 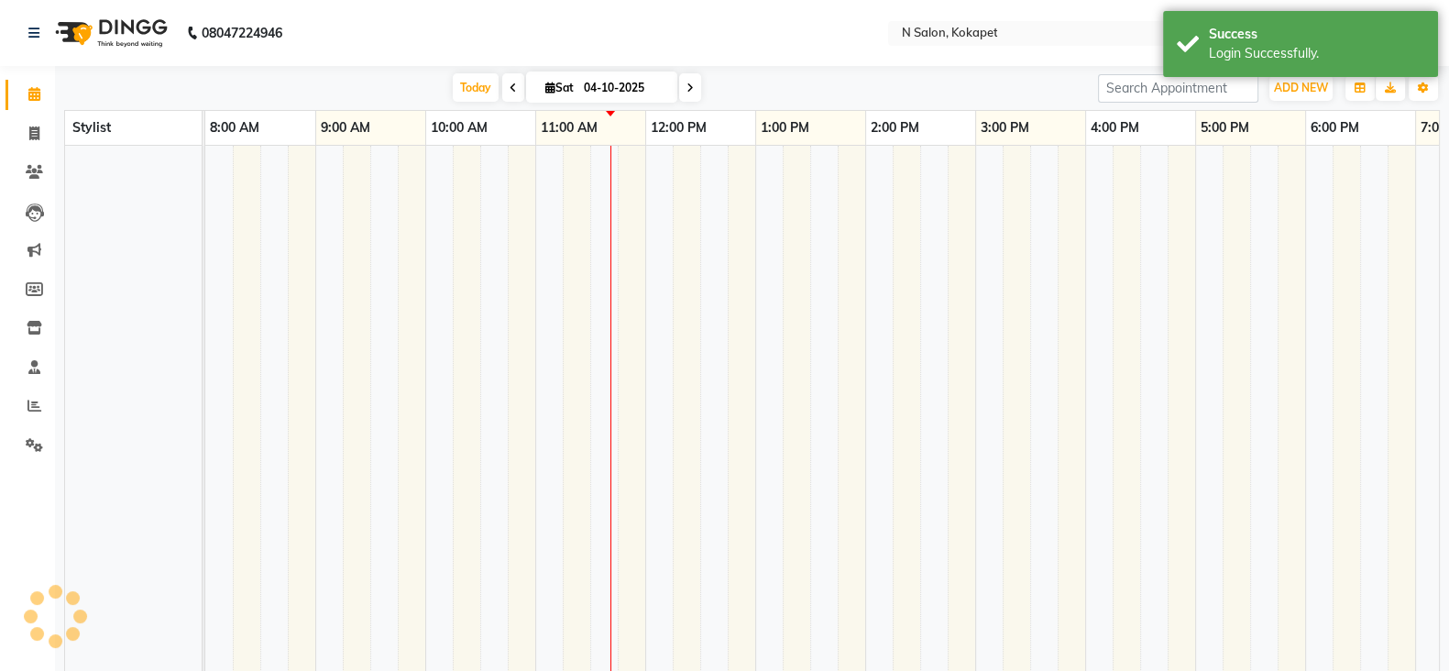 I want to click on a: 3:00 PM, so click(x=1005, y=127).